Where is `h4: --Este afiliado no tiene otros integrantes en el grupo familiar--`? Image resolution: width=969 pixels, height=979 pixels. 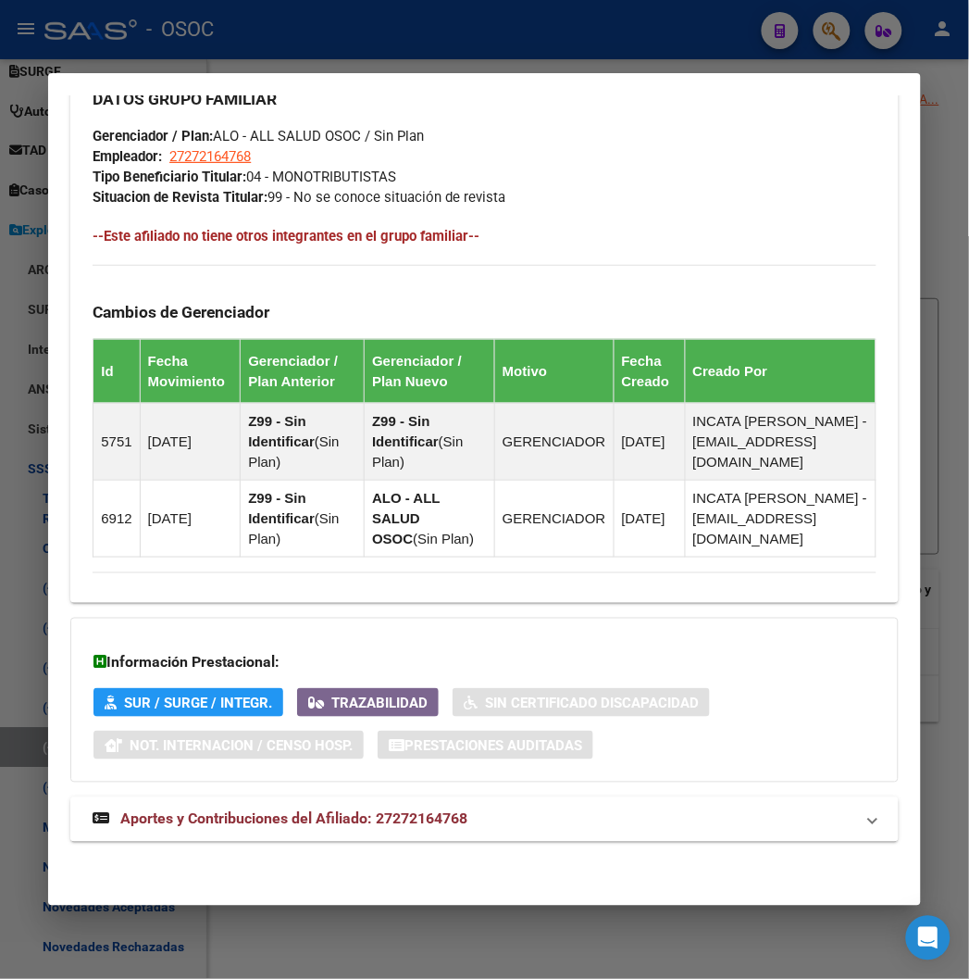 h4: --Este afiliado no tiene otros integrantes en el grupo familiar-- is located at coordinates (484, 236).